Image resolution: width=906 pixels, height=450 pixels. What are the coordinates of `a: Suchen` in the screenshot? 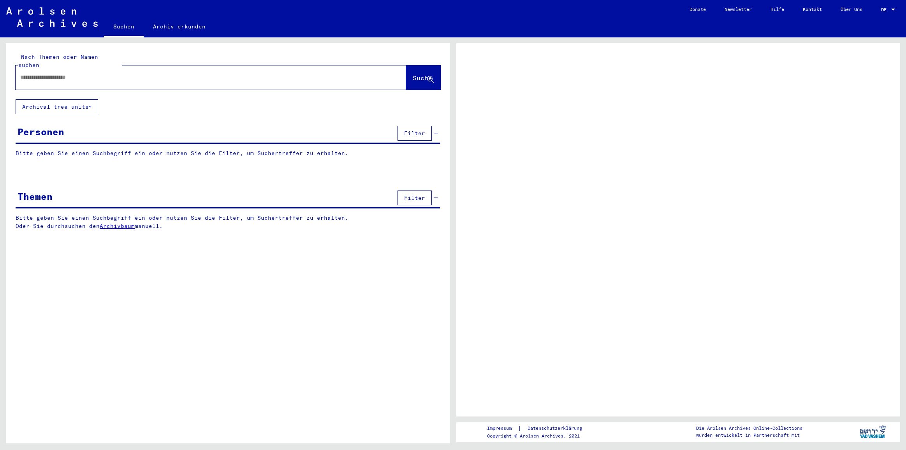 It's located at (124, 27).